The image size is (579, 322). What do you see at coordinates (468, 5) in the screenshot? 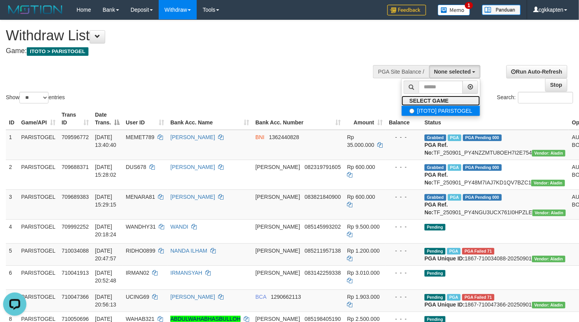
I see `span: 1` at bounding box center [468, 5].